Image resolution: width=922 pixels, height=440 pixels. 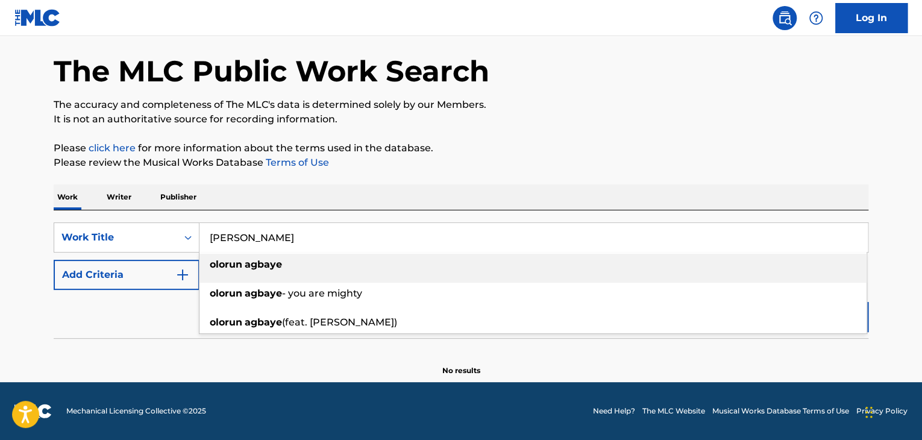 What do you see at coordinates (881, 411) in the screenshot?
I see `a: Privacy Policy` at bounding box center [881, 411].